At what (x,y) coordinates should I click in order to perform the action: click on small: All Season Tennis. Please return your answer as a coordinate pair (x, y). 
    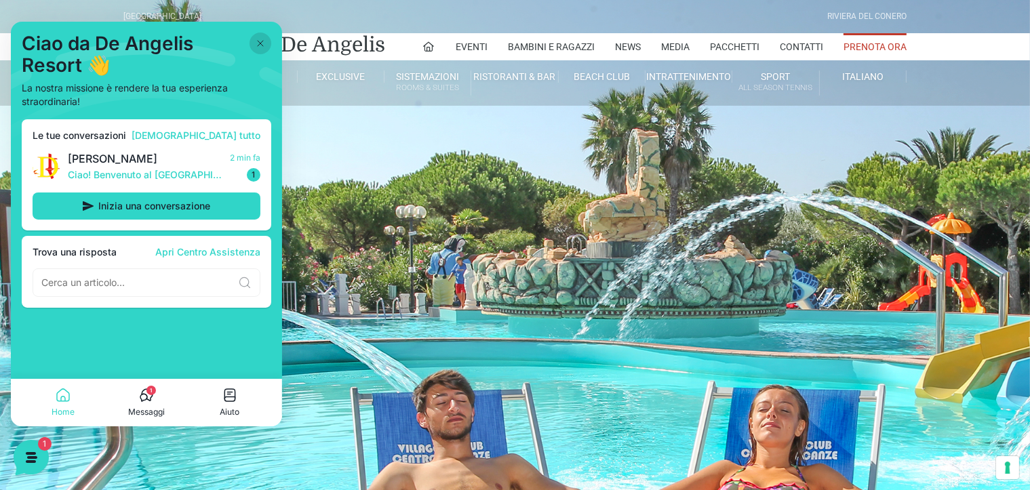
    Looking at the image, I should click on (775, 87).